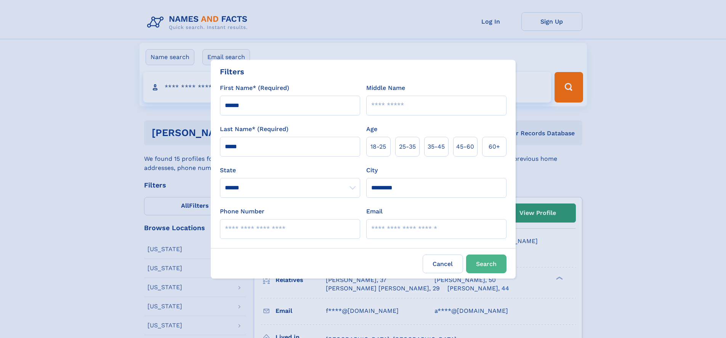 The width and height of the screenshot is (726, 338). I want to click on span: 35‑45, so click(436, 147).